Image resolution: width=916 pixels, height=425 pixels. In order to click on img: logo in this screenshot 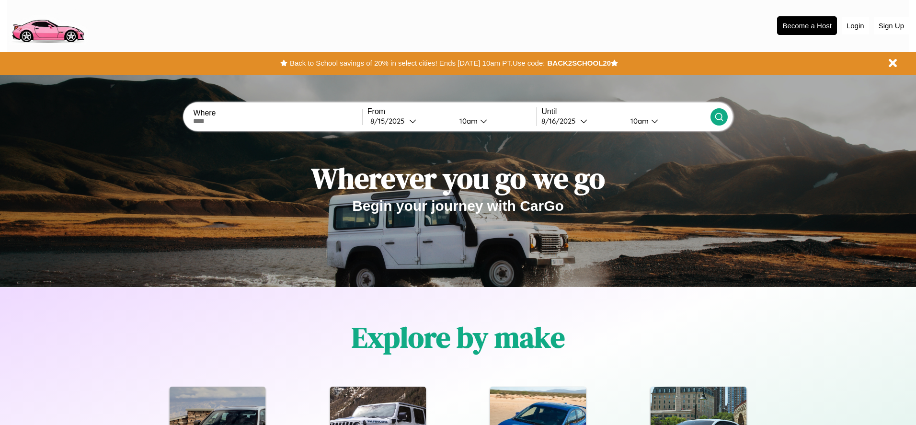, I will do `click(47, 25)`.